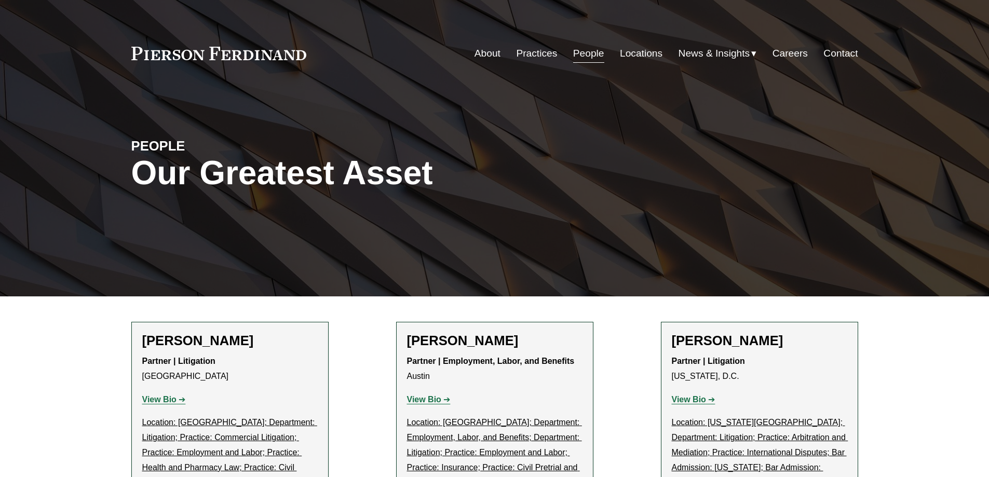 This screenshot has width=989, height=477. What do you see at coordinates (714, 53) in the screenshot?
I see `span: News & Insights` at bounding box center [714, 53].